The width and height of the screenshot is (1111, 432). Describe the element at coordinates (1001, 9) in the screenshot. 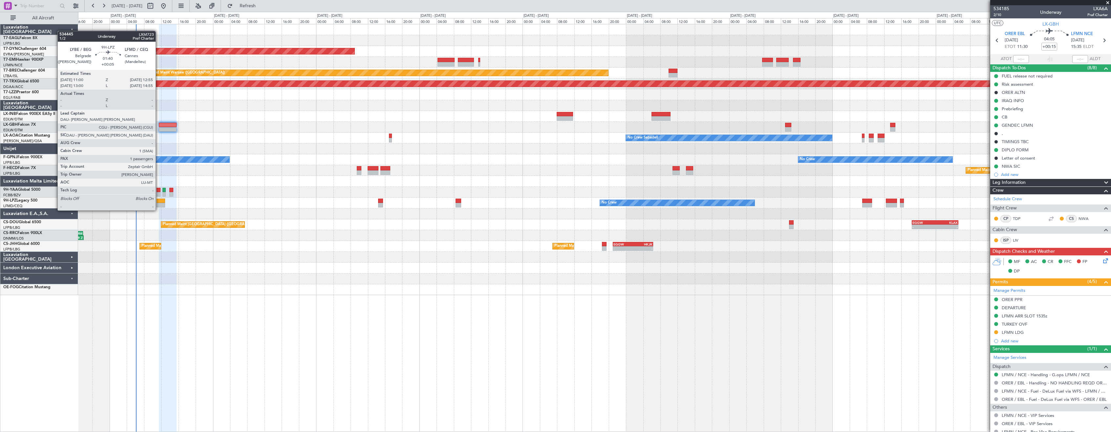

I see `span: 534185` at that location.